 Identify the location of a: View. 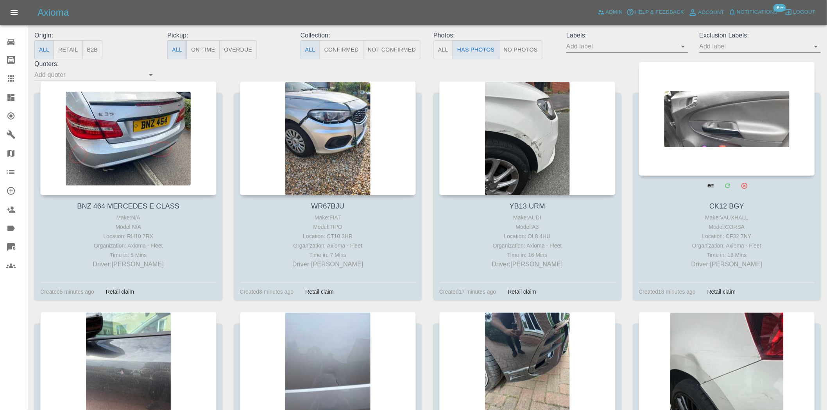
(710, 186).